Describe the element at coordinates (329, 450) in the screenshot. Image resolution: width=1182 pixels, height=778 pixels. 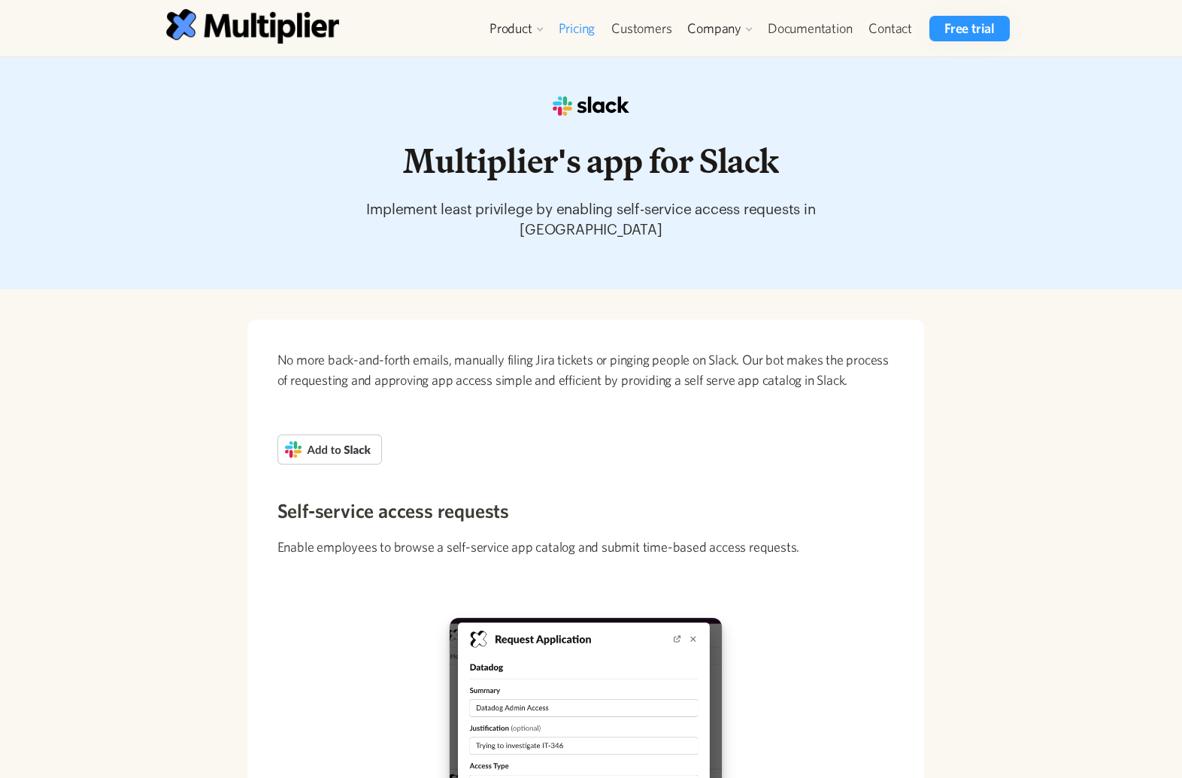
I see `img: Add to Slack` at that location.